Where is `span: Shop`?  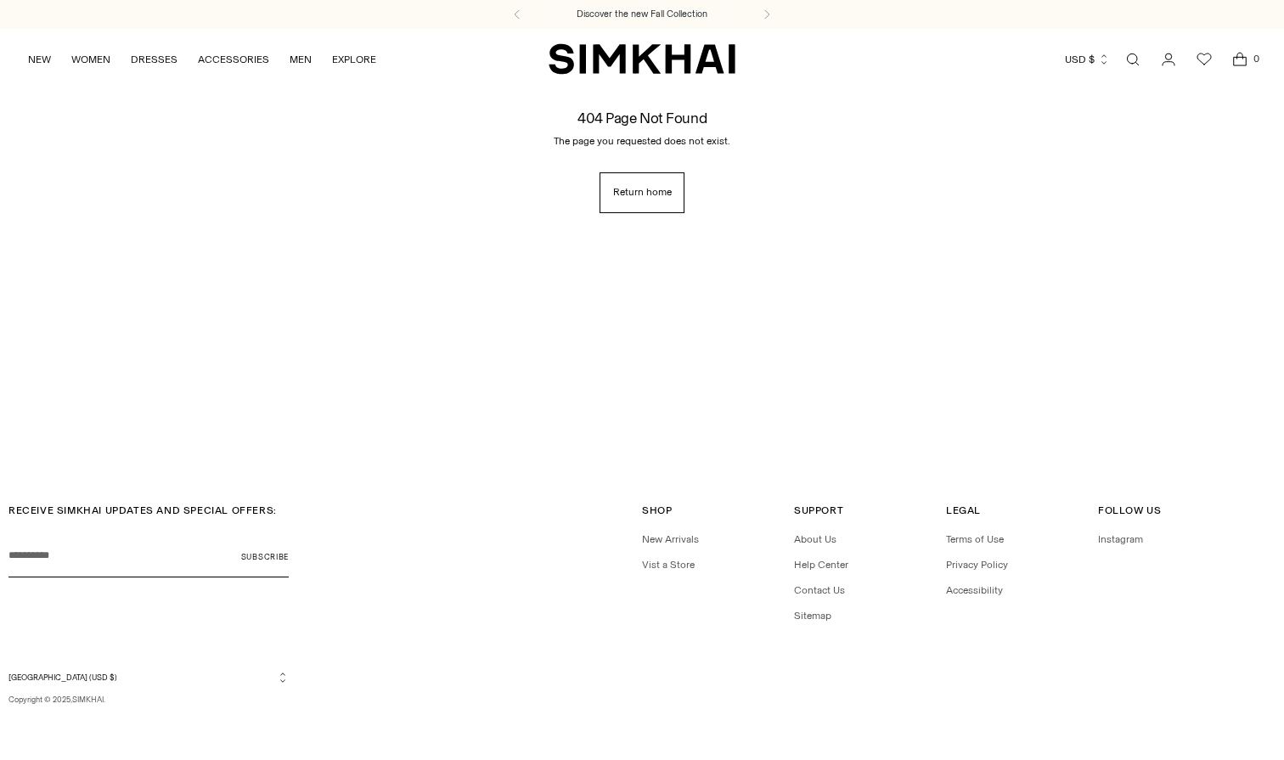
span: Shop is located at coordinates (657, 511).